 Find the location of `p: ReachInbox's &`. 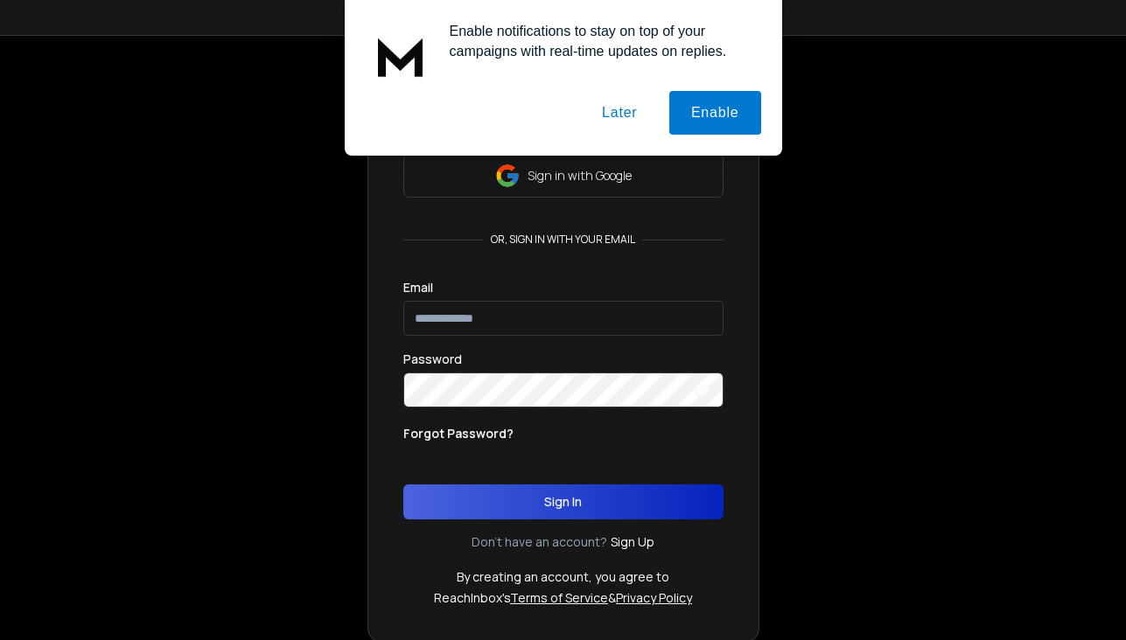

p: ReachInbox's & is located at coordinates (563, 598).